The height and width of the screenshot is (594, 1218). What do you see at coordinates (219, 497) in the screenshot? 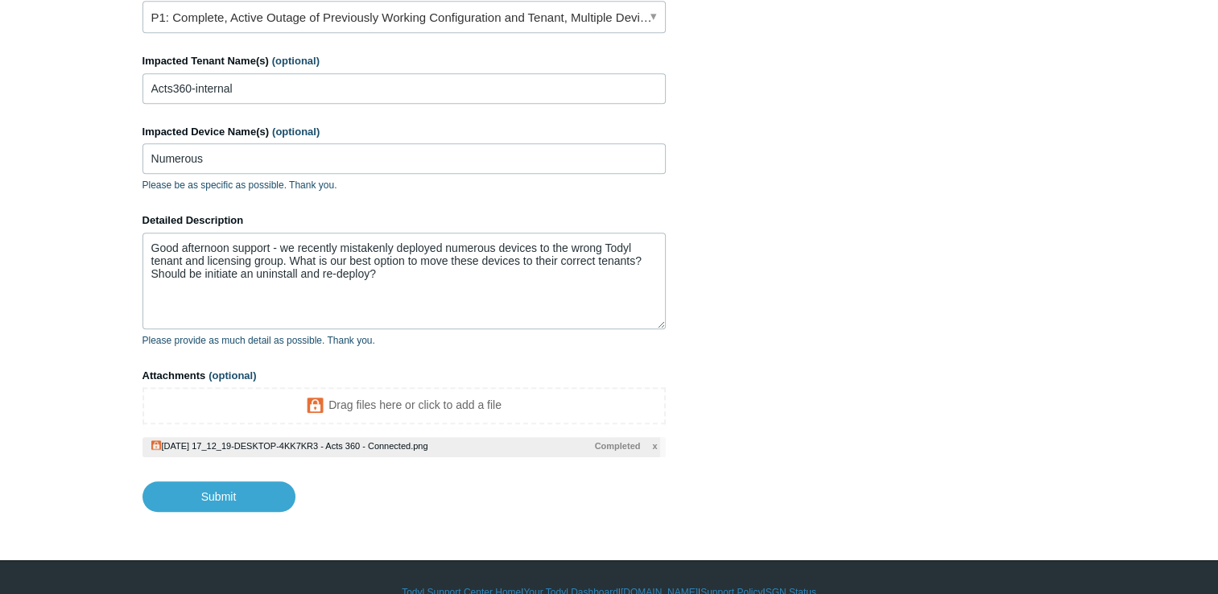
I see `input: Submit` at bounding box center [219, 497].